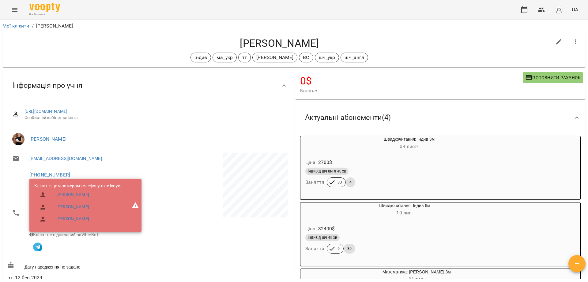 This screenshot has height=282, width=588. I want to click on button: UA, so click(574, 9).